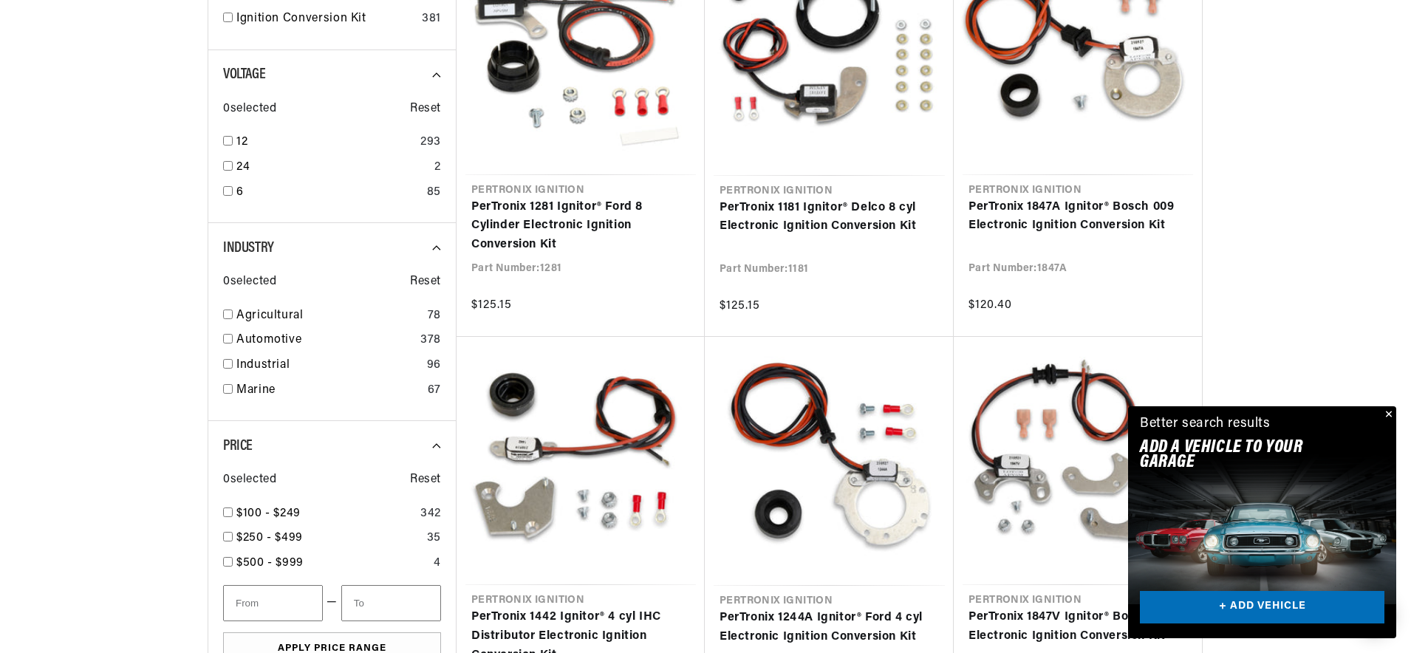 Image resolution: width=1411 pixels, height=653 pixels. I want to click on a: Industrial, so click(329, 366).